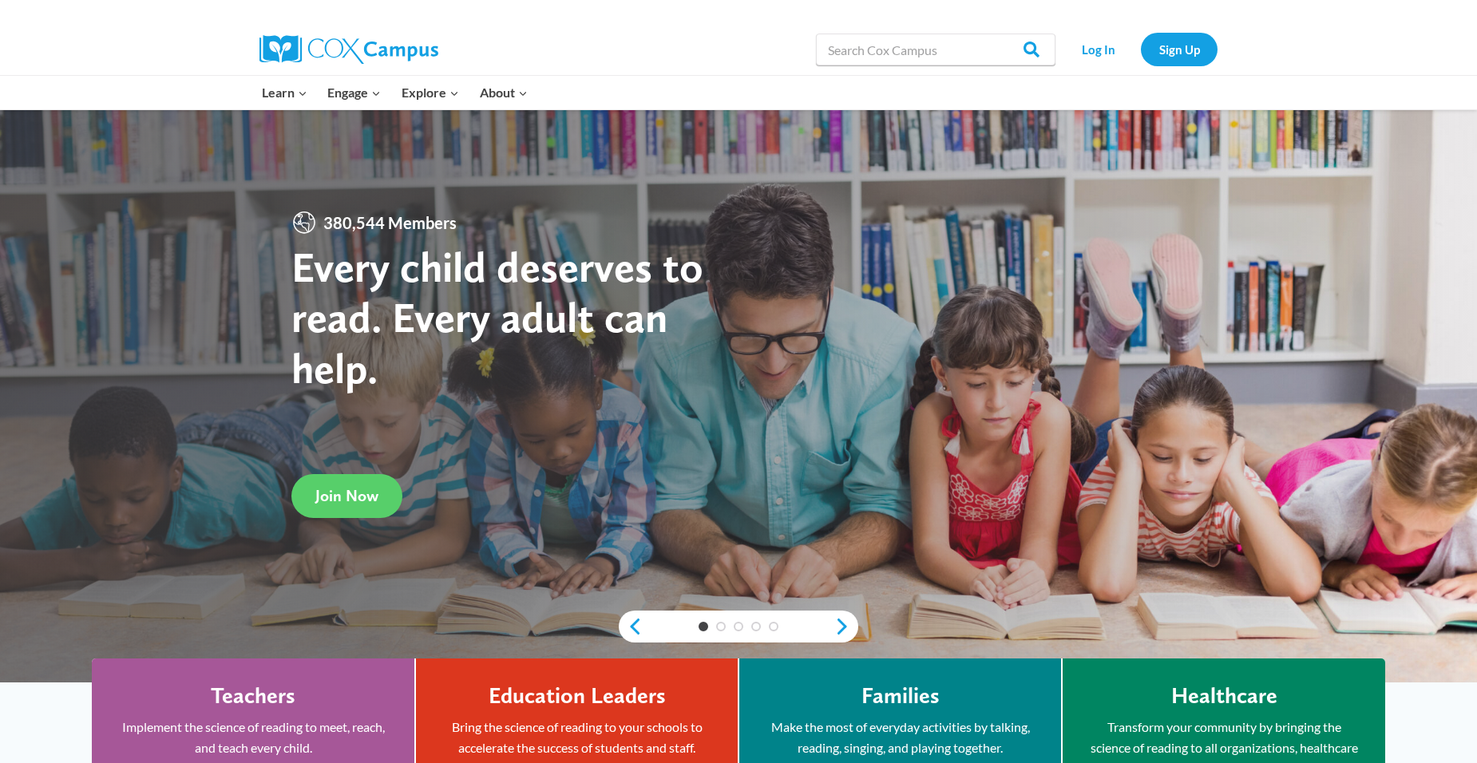 The image size is (1477, 763). Describe the element at coordinates (253, 696) in the screenshot. I see `h4: Teachers` at that location.